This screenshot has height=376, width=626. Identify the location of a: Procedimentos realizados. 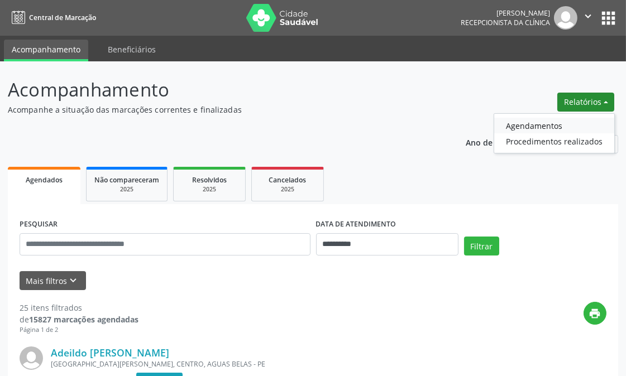
(554, 141).